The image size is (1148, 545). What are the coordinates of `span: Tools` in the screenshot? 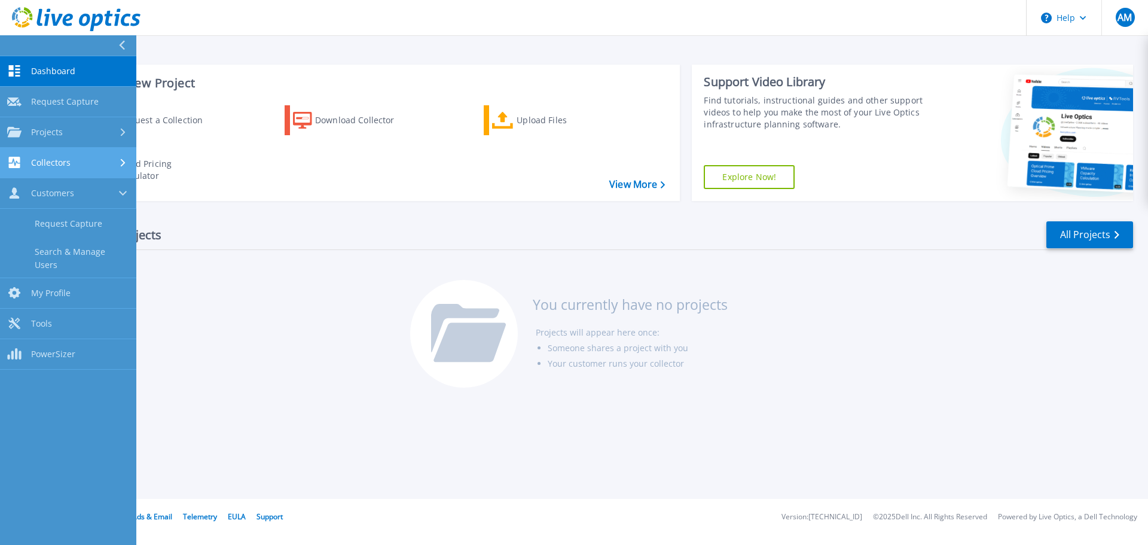 It's located at (41, 323).